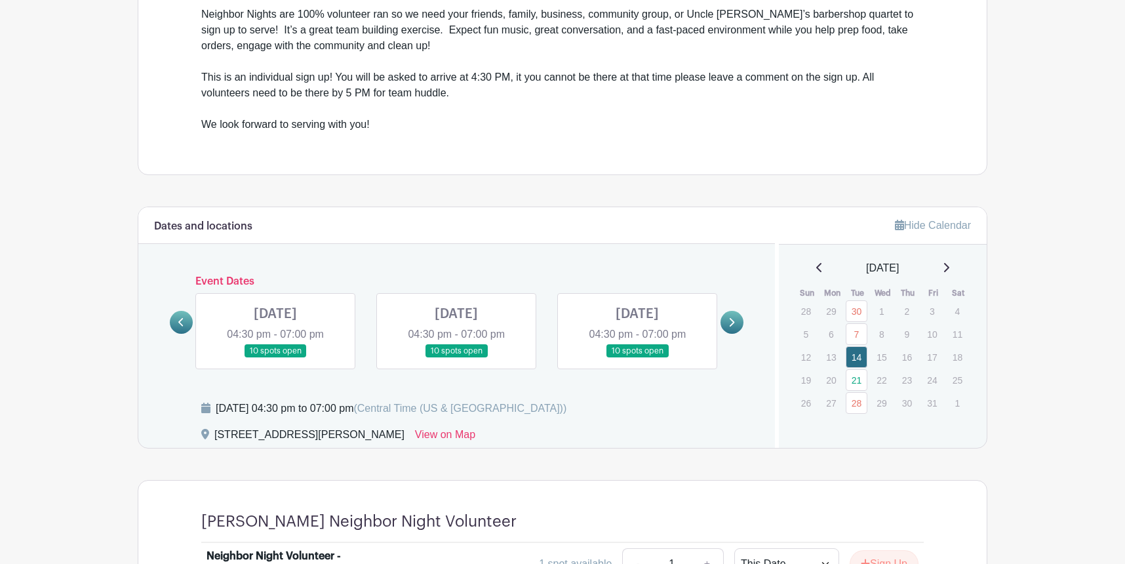 The width and height of the screenshot is (1125, 564). Describe the element at coordinates (445, 437) in the screenshot. I see `a: View on Map` at that location.